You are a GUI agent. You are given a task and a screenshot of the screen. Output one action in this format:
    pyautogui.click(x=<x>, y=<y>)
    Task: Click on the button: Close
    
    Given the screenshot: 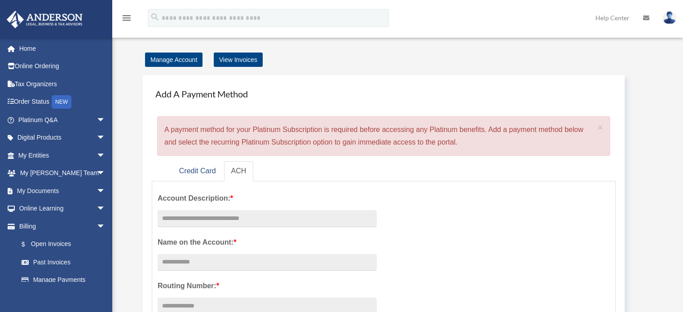 What is the action you would take?
    pyautogui.click(x=600, y=127)
    